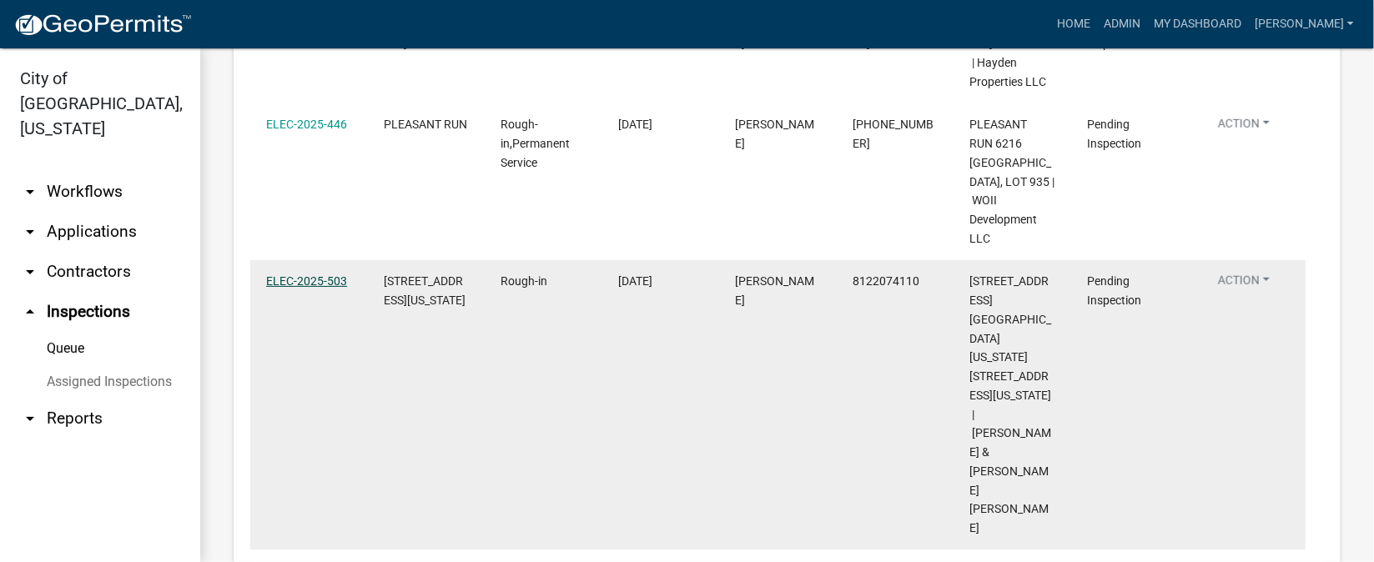 This screenshot has height=562, width=1374. I want to click on span: 502-905-7457, so click(893, 134).